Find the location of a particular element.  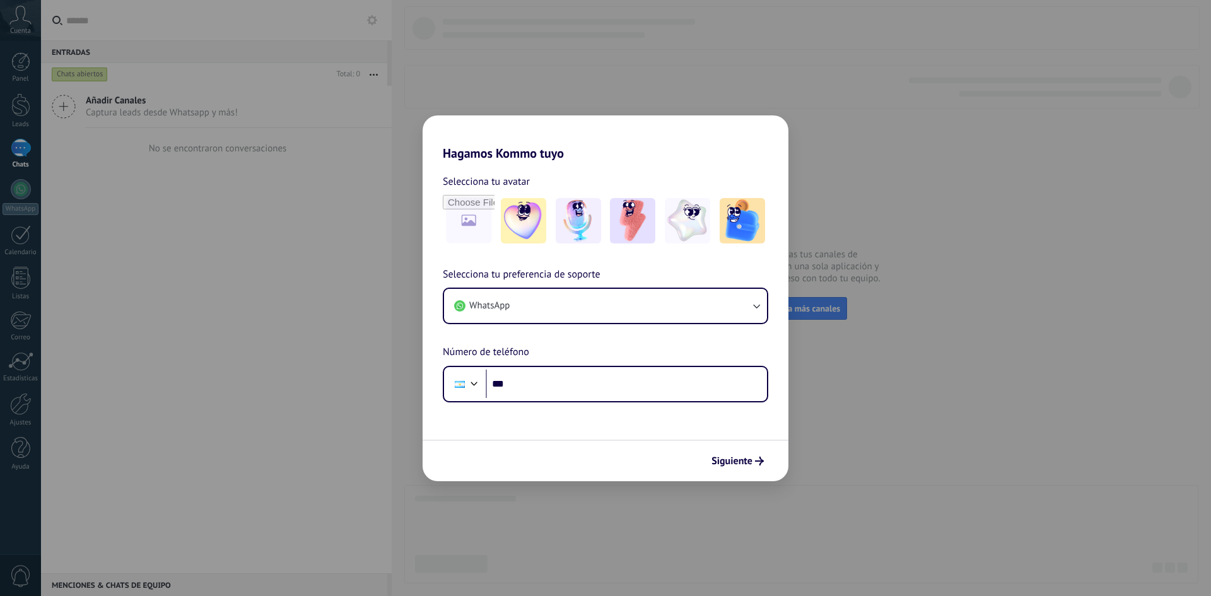

img: -5.jpeg is located at coordinates (742, 221).